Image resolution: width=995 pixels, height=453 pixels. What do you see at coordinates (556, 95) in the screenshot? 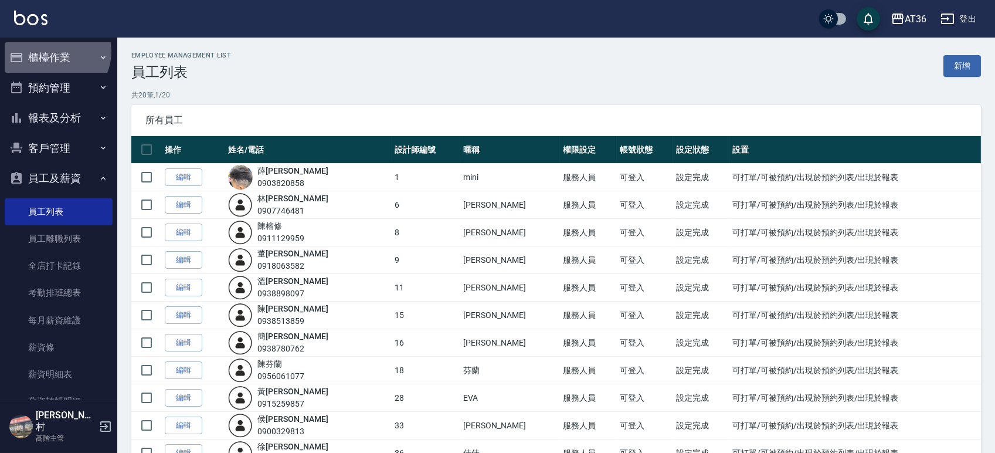
I see `p: 共 20 筆, 1 / 20` at bounding box center [556, 95].